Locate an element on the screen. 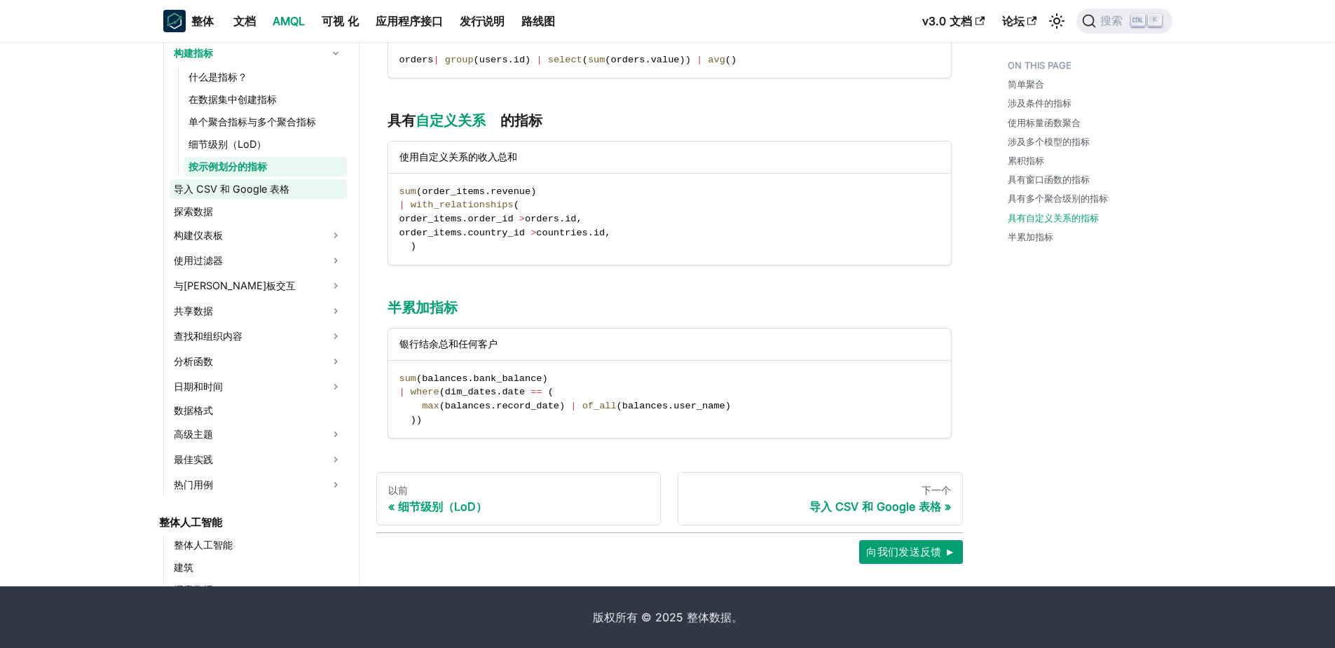 This screenshot has height=648, width=1335. a: 在数据集中创建指标 is located at coordinates (266, 100).